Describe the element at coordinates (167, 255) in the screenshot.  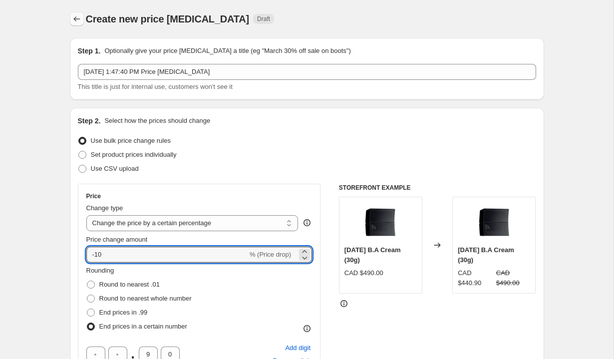
I see `input: -15` at that location.